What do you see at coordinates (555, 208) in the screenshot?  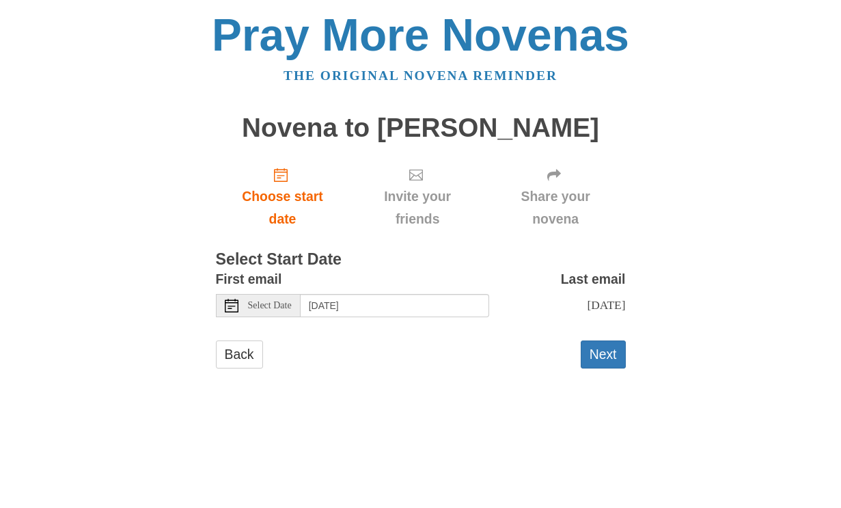 I see `span: Share your novena` at bounding box center [555, 208].